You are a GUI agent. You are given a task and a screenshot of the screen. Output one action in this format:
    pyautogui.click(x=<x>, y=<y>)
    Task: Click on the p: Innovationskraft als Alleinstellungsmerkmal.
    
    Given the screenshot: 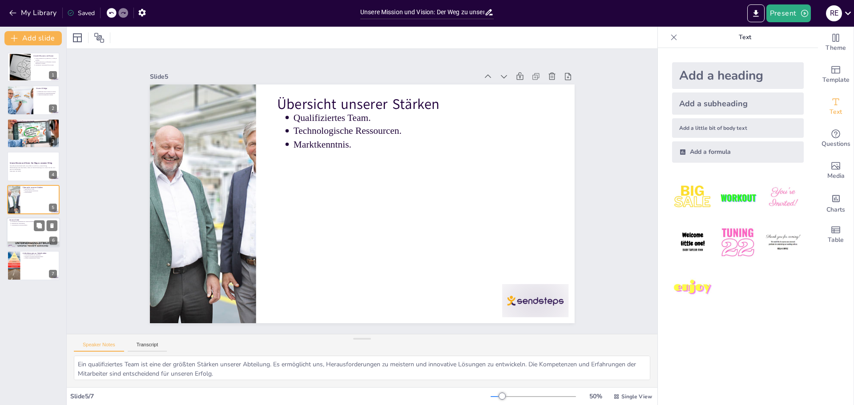 What is the action you would take?
    pyautogui.click(x=34, y=123)
    